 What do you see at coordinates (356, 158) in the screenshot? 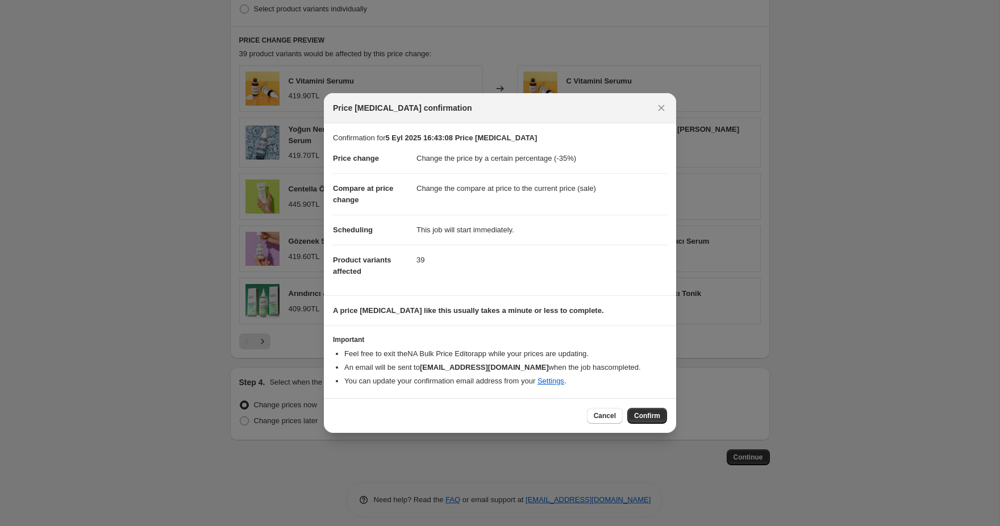
I see `span: Price change` at bounding box center [356, 158].